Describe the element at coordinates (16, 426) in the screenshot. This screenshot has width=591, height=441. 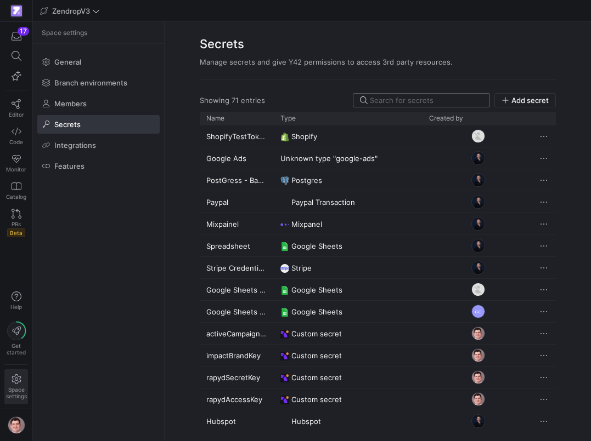
I see `button: https://storage.googleapis.com/y42-prod-data-exchange/images/G2kHvxVlt02YItTmblwfhPy4mK5SfUxFU6Tr...` at that location.